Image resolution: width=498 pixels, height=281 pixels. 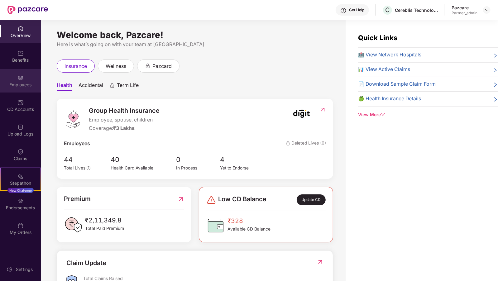 What do you see at coordinates (378, 38) in the screenshot?
I see `span: Quick Links` at bounding box center [378, 38].